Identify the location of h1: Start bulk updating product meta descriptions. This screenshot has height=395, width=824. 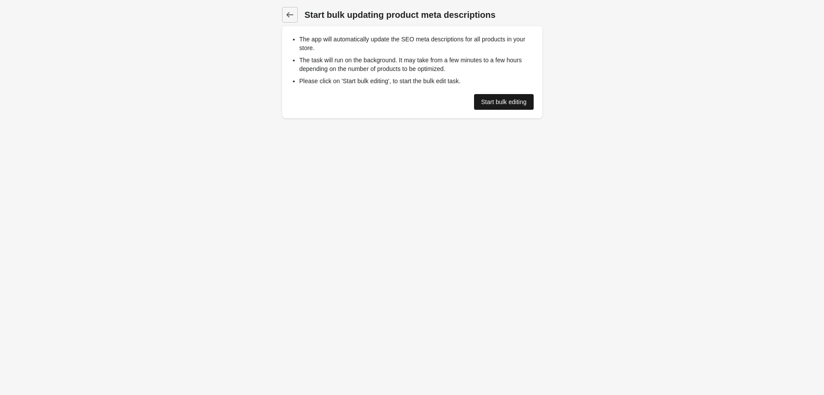
(424, 15).